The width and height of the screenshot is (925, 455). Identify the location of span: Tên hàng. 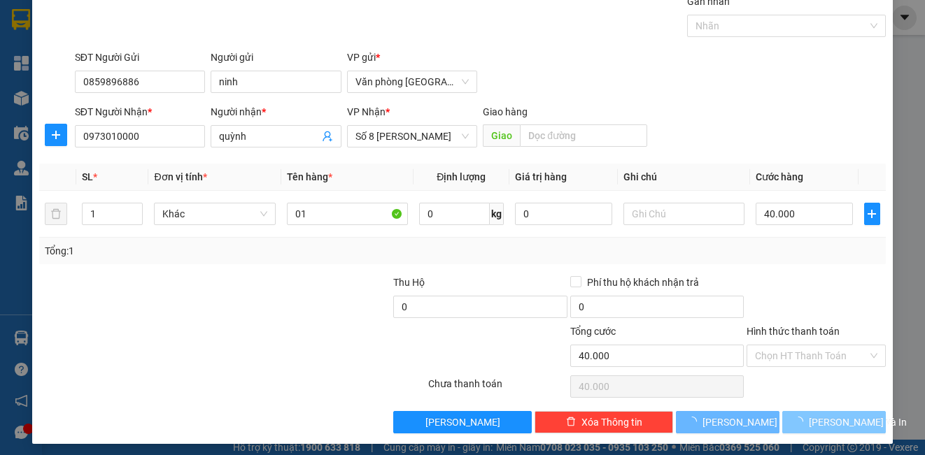
(309, 177).